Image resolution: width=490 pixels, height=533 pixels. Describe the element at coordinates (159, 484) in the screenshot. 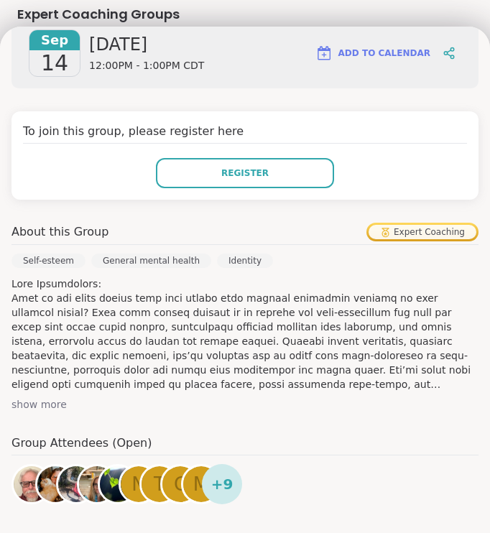

I see `a: t` at that location.